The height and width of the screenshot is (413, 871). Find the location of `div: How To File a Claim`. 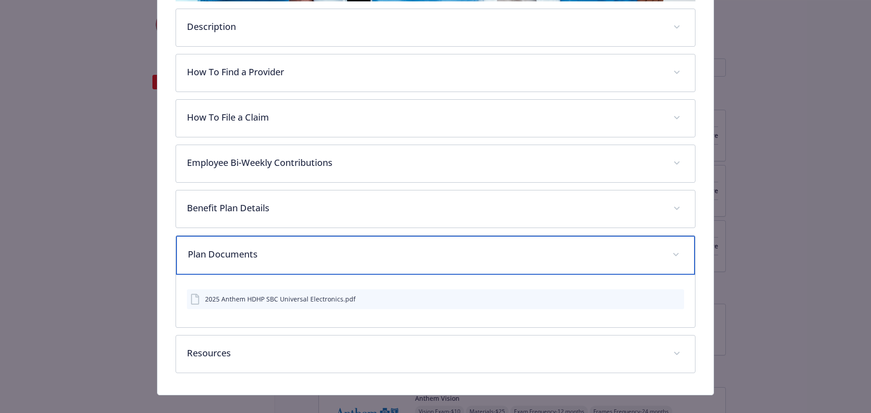

div: How To File a Claim is located at coordinates (435, 118).